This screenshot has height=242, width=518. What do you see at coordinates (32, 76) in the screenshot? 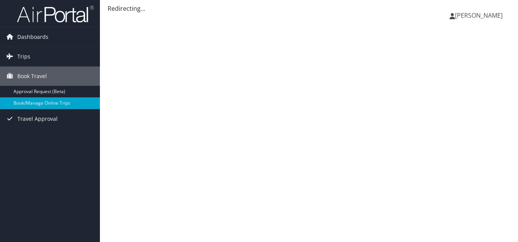
I see `span: Book Travel` at bounding box center [32, 76].